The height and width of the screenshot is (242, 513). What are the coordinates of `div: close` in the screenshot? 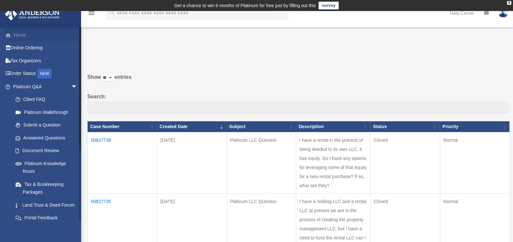 It's located at (509, 3).